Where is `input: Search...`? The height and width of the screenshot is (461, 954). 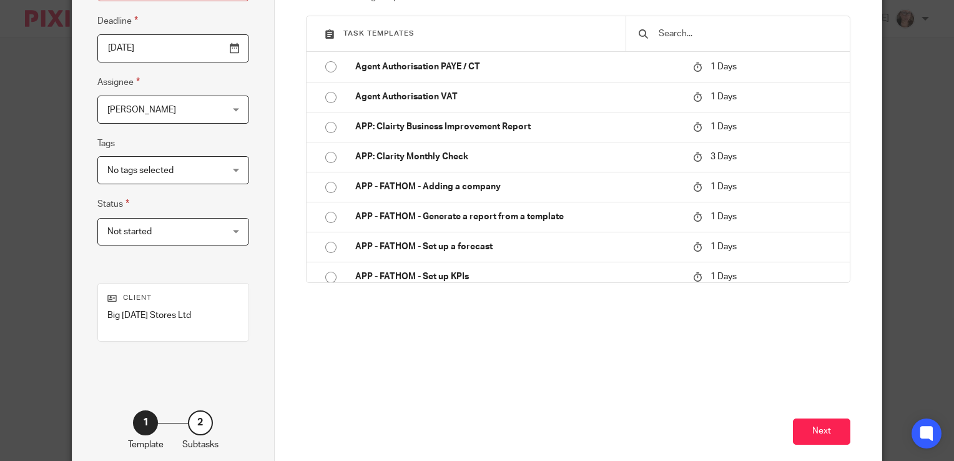
input: Search... is located at coordinates (748, 34).